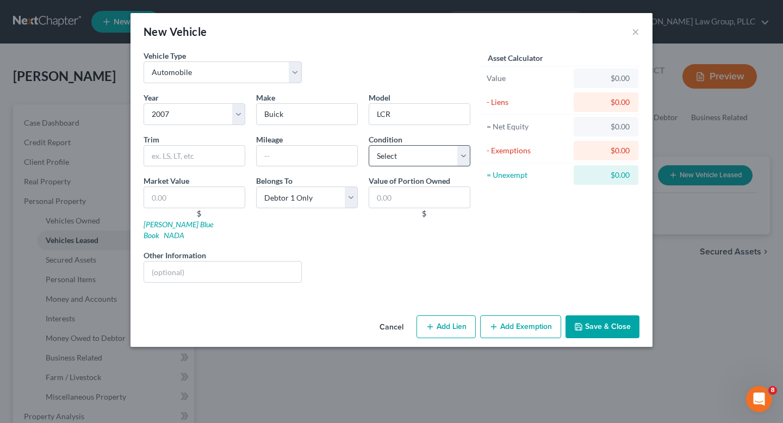  What do you see at coordinates (527, 127) in the screenshot?
I see `div: = Net Equity` at bounding box center [527, 127].